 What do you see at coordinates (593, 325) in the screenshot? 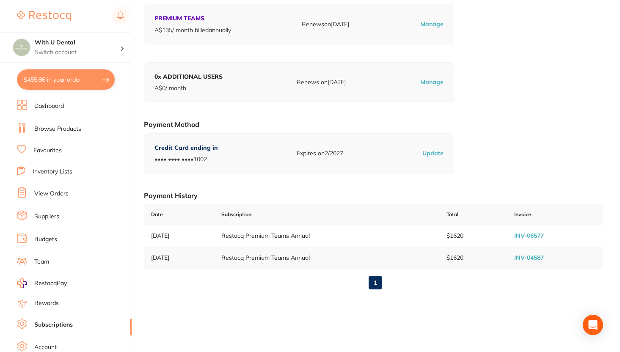
I see `div: Open Intercom Messenger` at bounding box center [593, 325].